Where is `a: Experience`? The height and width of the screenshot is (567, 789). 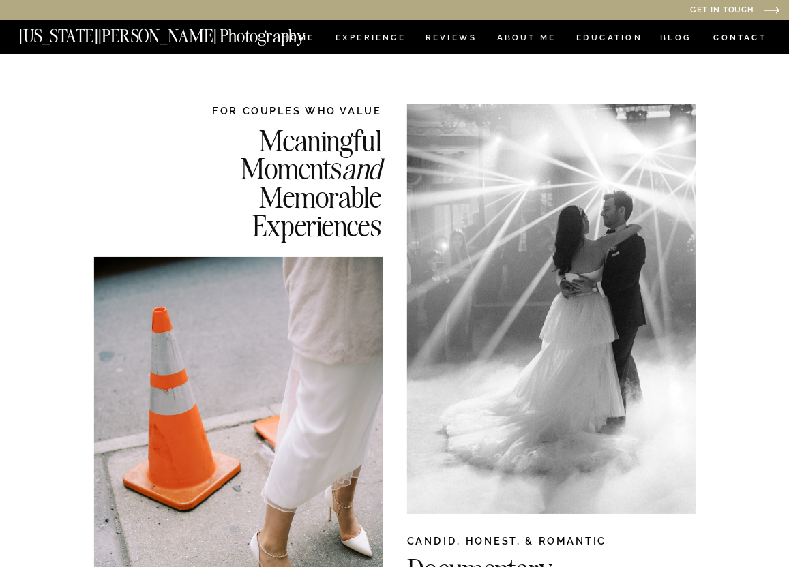
a: Experience is located at coordinates (370, 39).